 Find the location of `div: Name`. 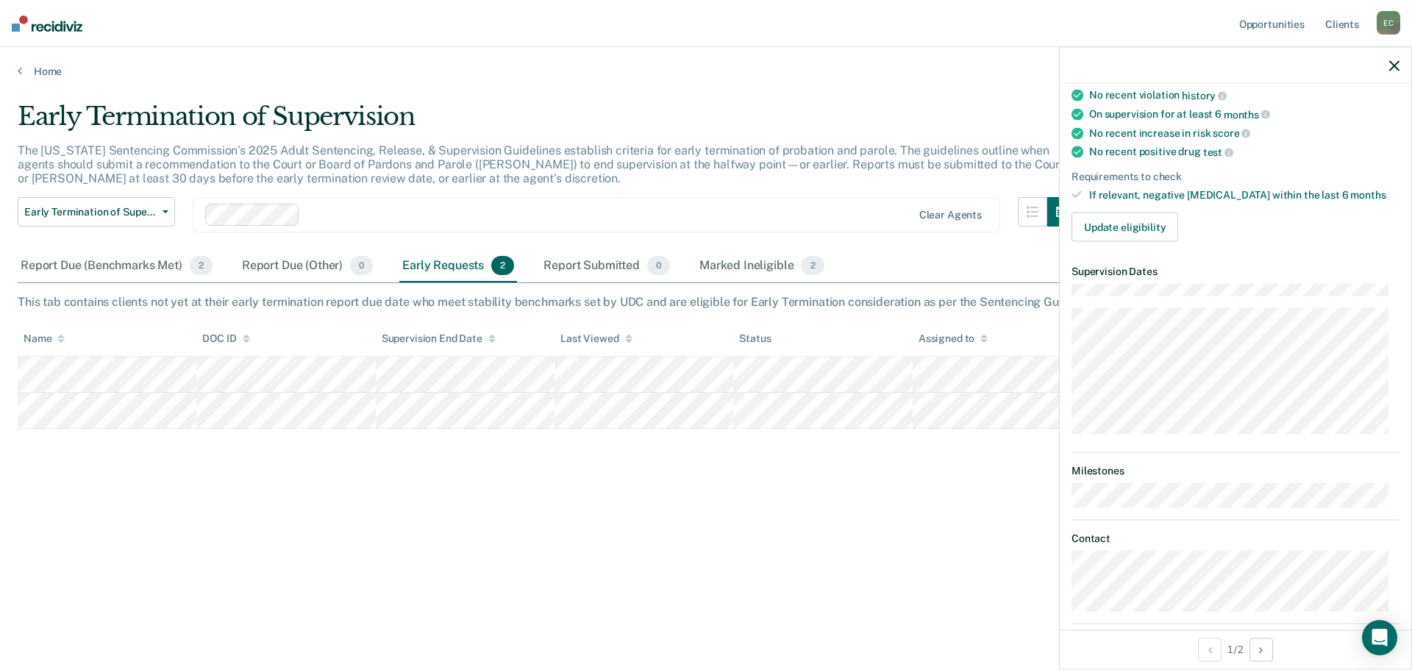

div: Name is located at coordinates (44, 338).